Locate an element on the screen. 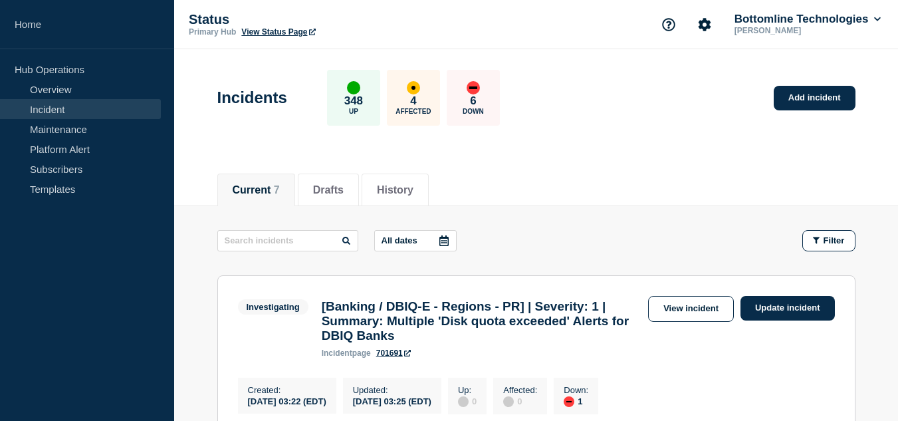 The width and height of the screenshot is (898, 421). p: 6 is located at coordinates (472, 101).